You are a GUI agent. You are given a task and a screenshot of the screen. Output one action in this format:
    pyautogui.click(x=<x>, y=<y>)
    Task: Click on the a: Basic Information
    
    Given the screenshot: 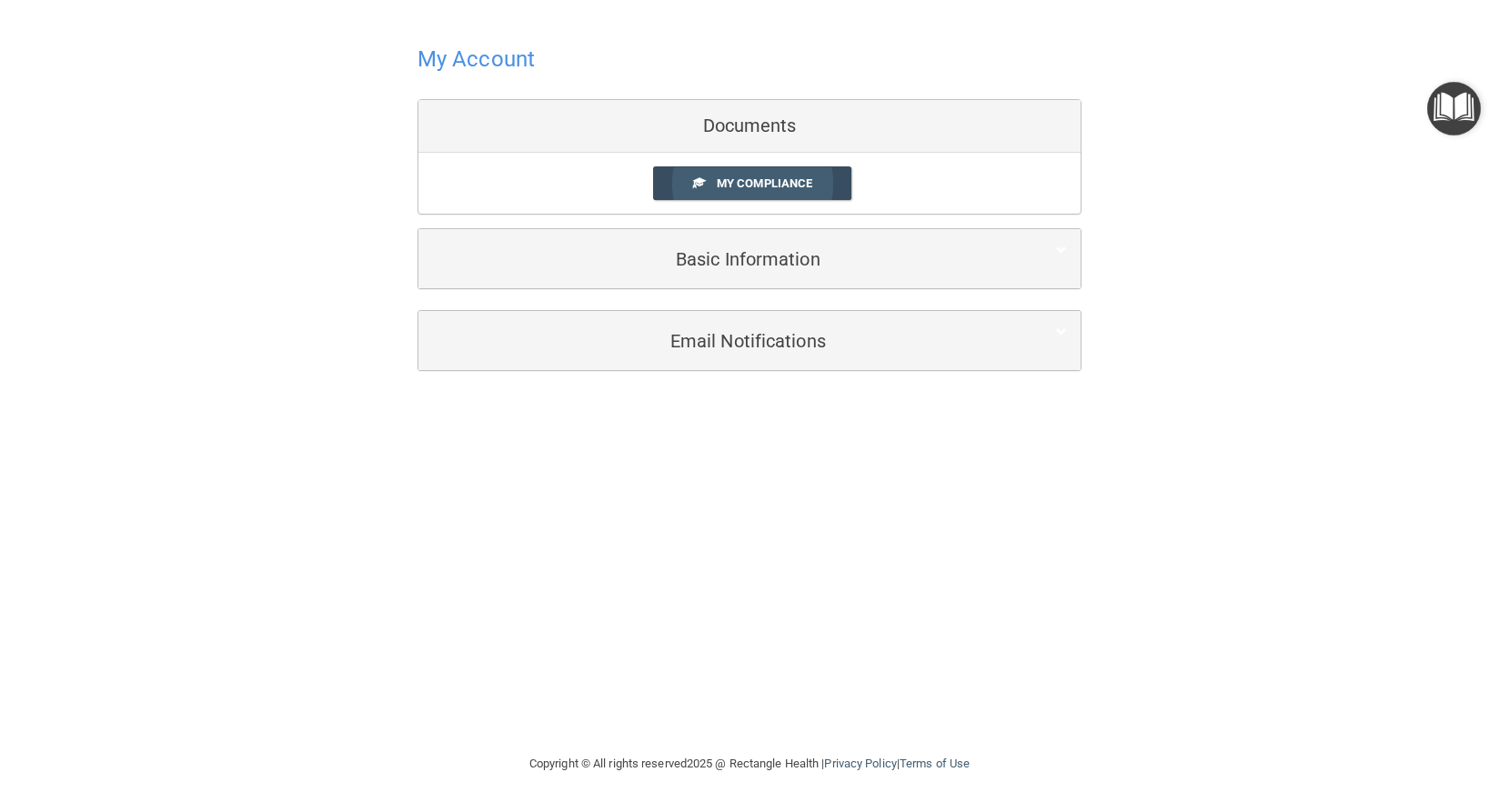 What is the action you would take?
    pyautogui.click(x=749, y=259)
    